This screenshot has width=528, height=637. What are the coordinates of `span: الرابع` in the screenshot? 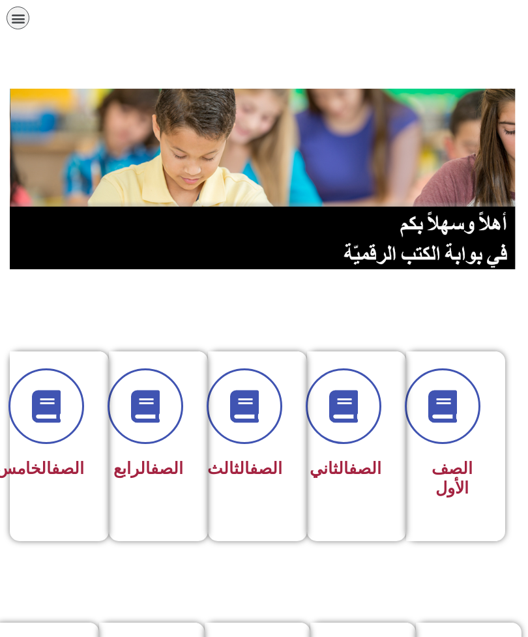 It's located at (148, 468).